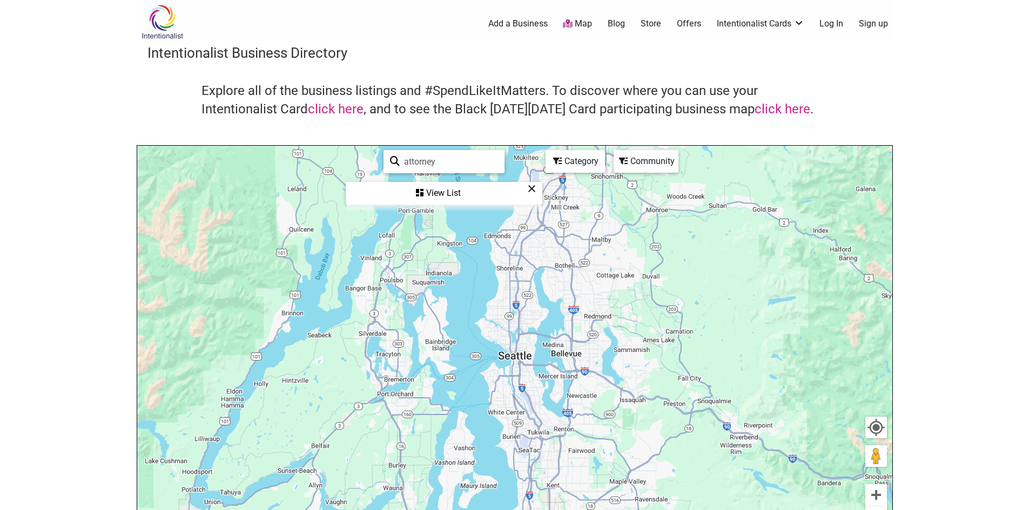  I want to click on a: Log In, so click(831, 24).